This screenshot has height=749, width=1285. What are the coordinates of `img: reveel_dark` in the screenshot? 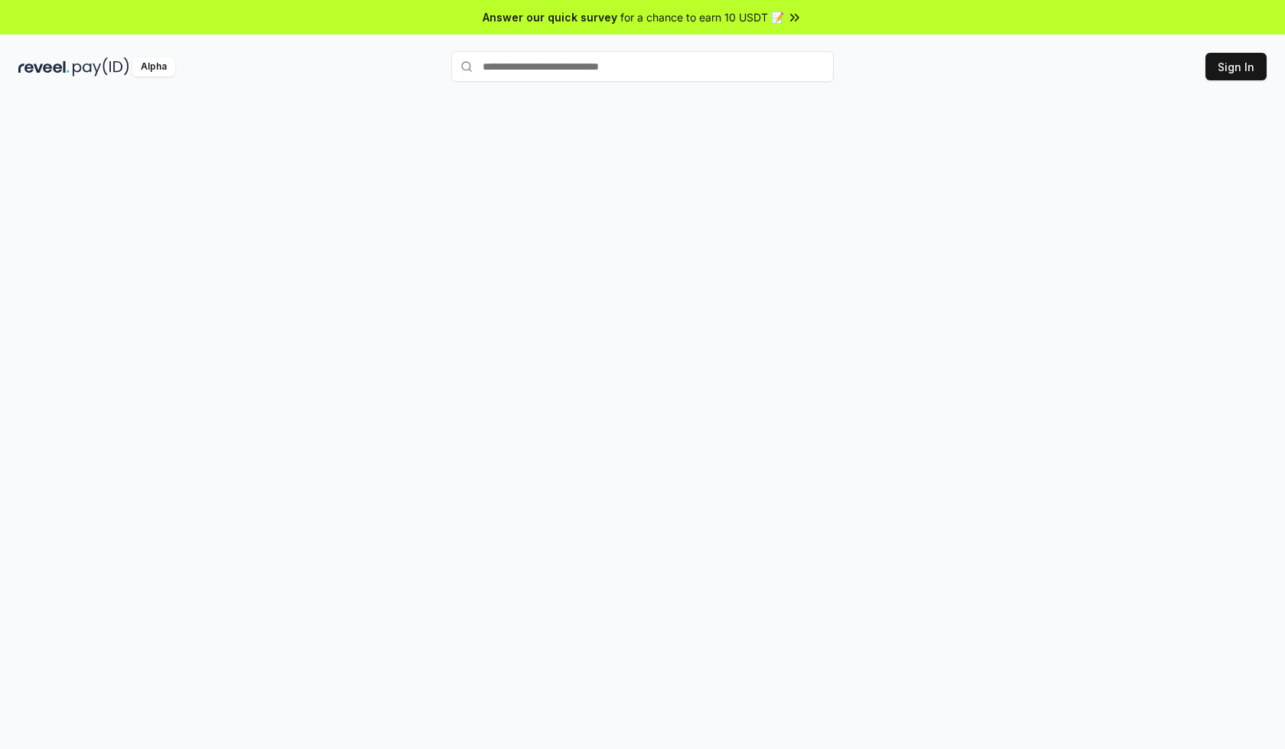 It's located at (44, 67).